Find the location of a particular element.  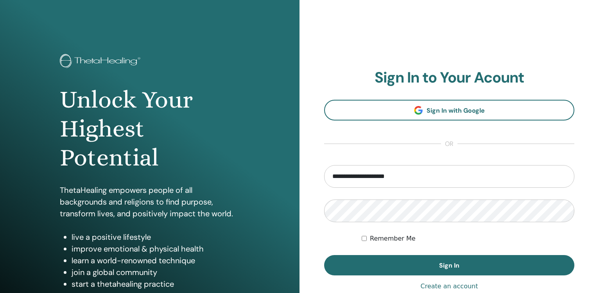

p: ThetaHealing empowers people of all backgrounds and religions to find purpose, transform lives, a... is located at coordinates (150, 202).